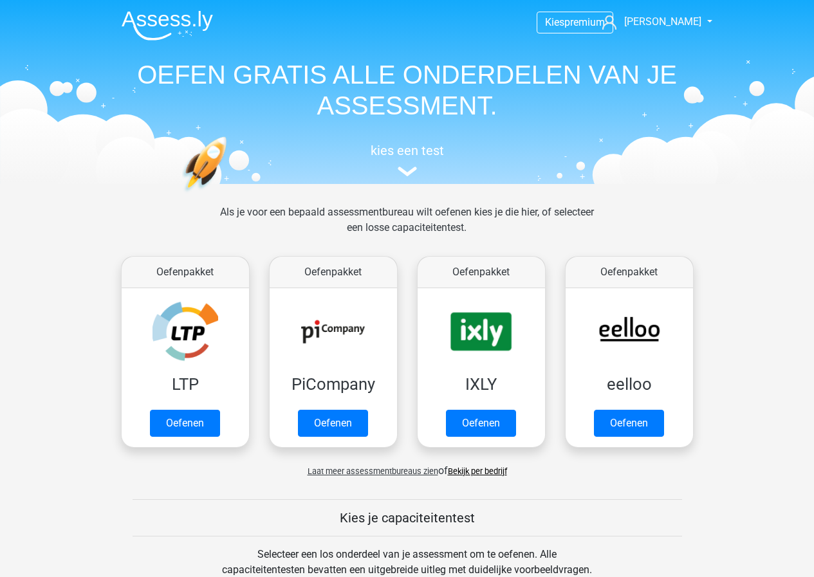 Image resolution: width=814 pixels, height=577 pixels. What do you see at coordinates (575, 22) in the screenshot?
I see `a: Kiespremium` at bounding box center [575, 22].